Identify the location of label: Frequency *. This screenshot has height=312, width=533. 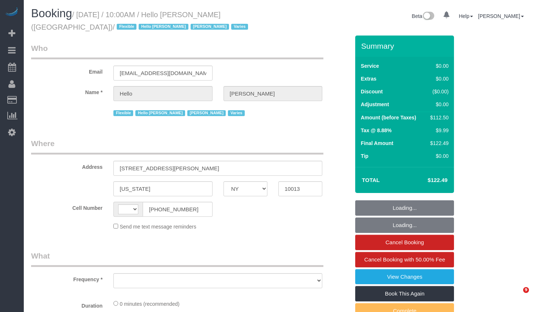
(67, 278).